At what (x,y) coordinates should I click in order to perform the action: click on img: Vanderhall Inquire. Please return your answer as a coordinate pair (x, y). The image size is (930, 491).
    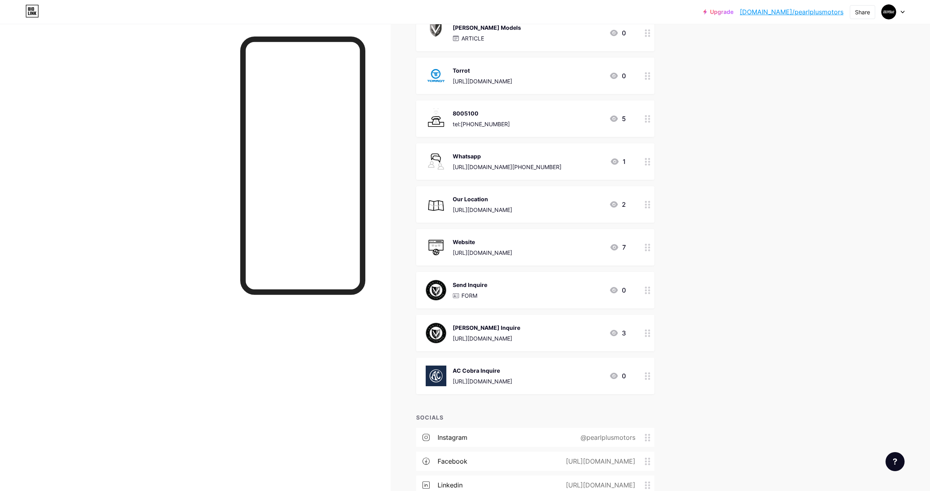
    Looking at the image, I should click on (436, 333).